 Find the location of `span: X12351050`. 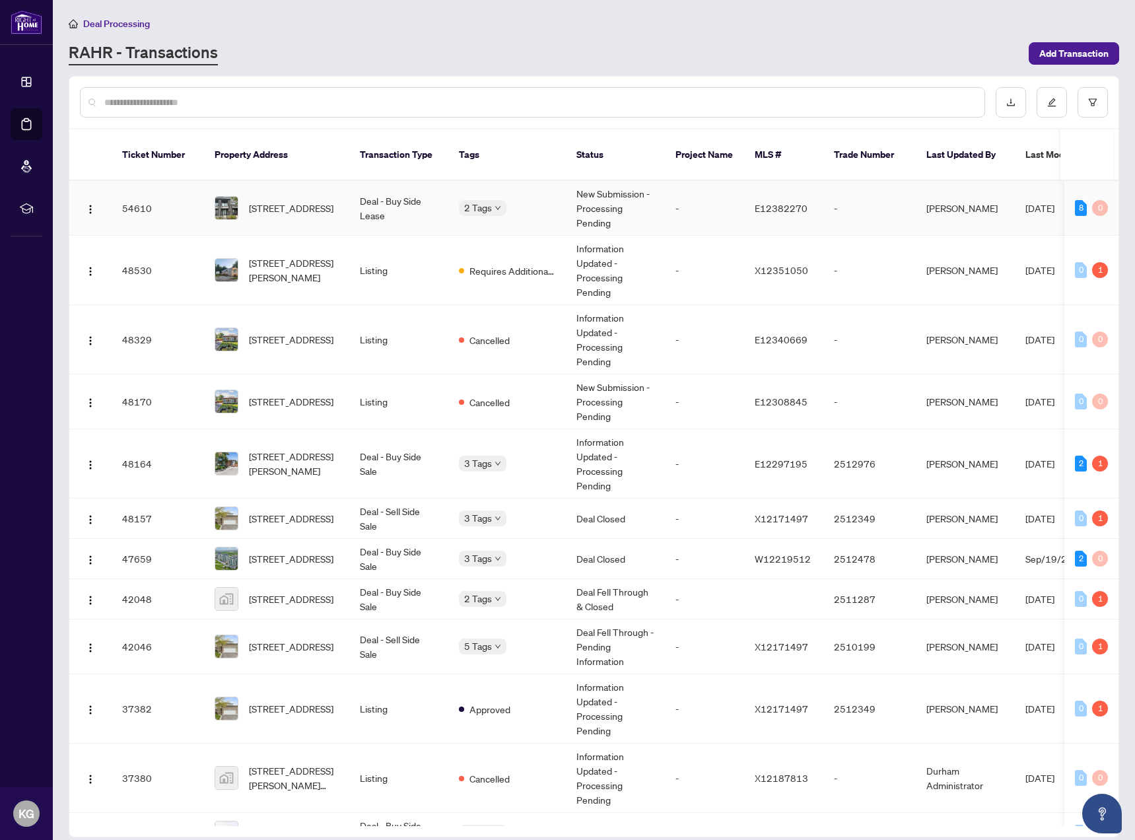

span: X12351050 is located at coordinates (781, 270).